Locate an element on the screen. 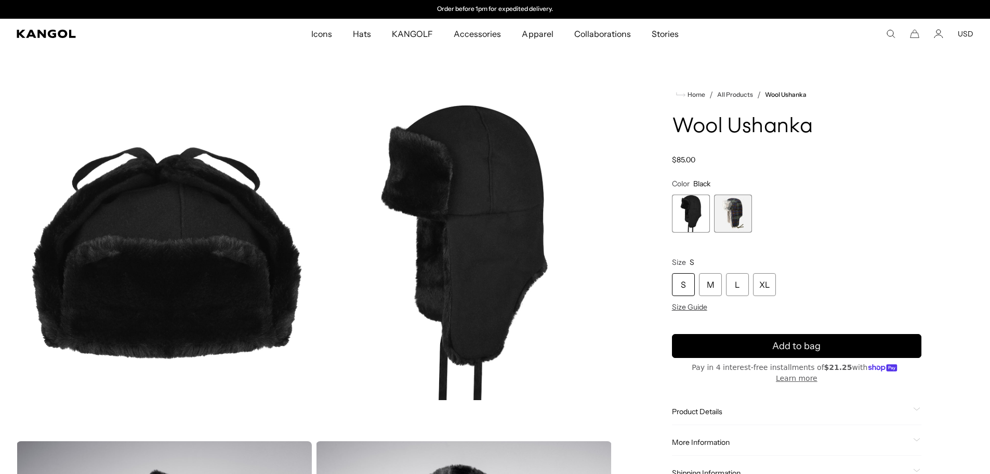  div: 1 of 2 is located at coordinates (691, 213).